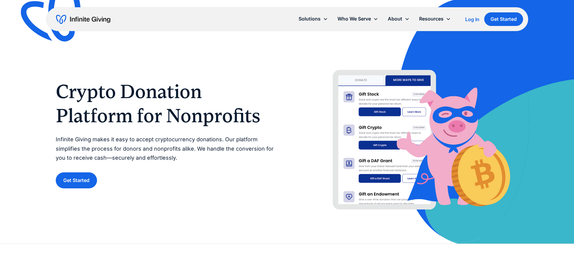  I want to click on p: Infinite Giving makes it easy to accept cryptocurrency donations. Our platform simplifies the pro..., so click(166, 149).